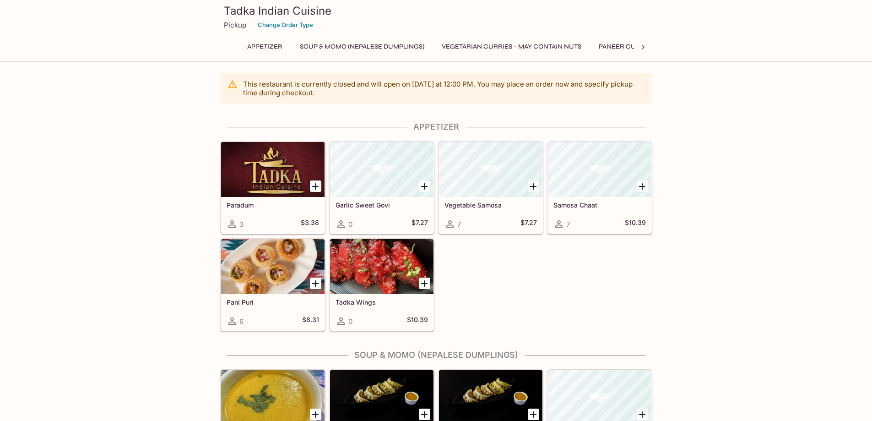 The image size is (872, 421). I want to click on span: 6, so click(241, 321).